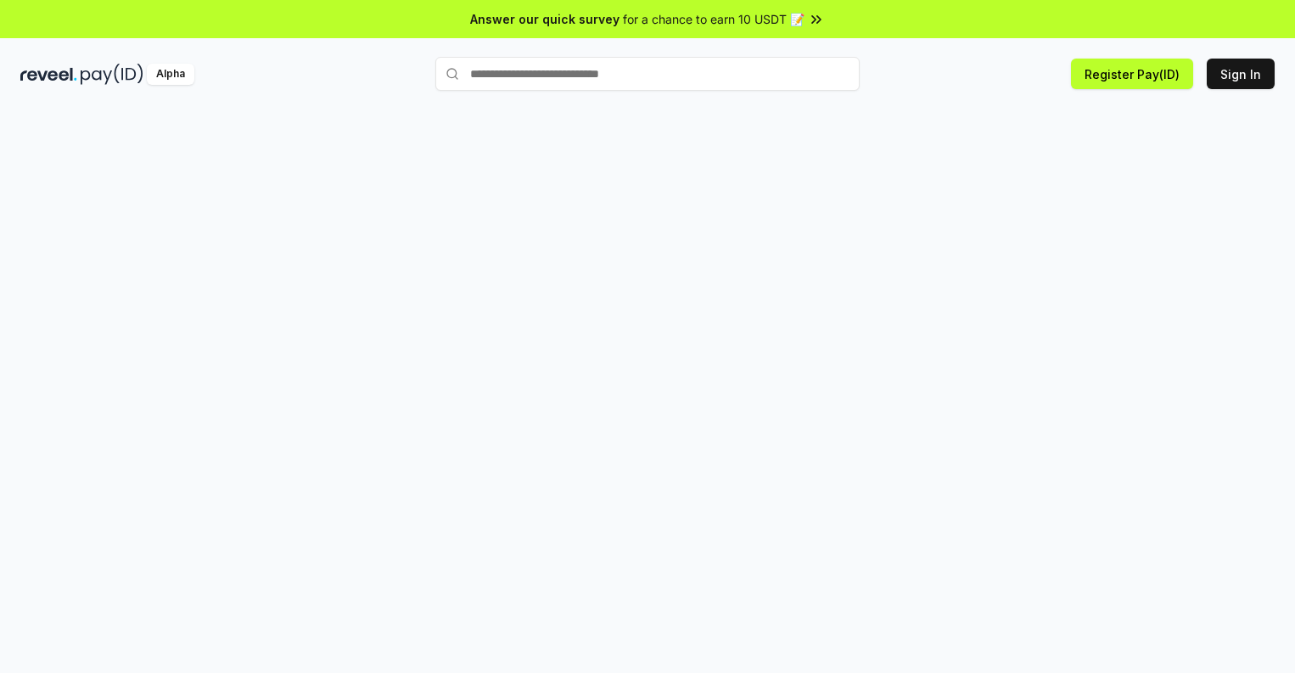  What do you see at coordinates (48, 74) in the screenshot?
I see `img: reveel_dark` at bounding box center [48, 74].